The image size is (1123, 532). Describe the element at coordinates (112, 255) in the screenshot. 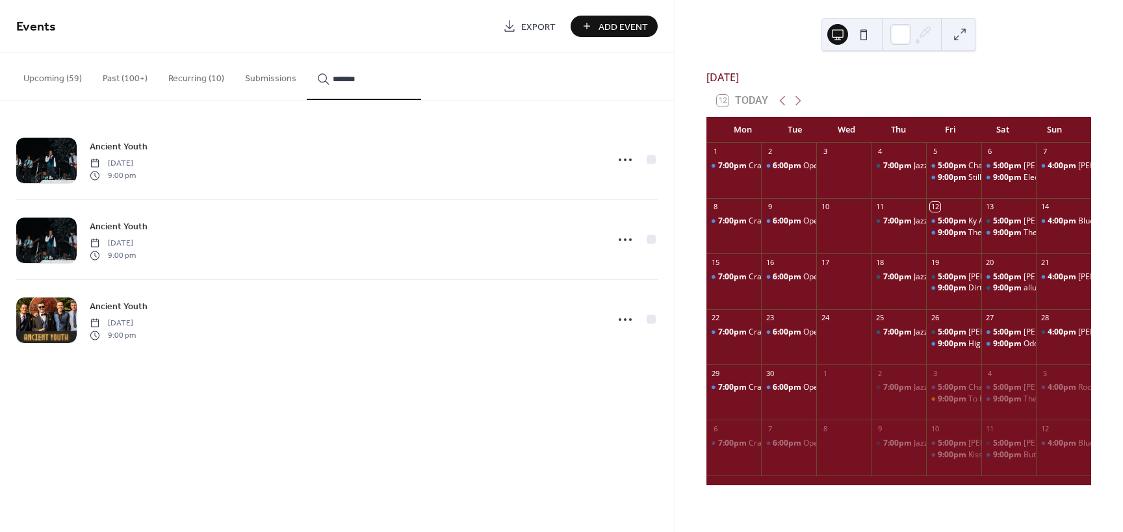

I see `span: 9:00 pm` at that location.